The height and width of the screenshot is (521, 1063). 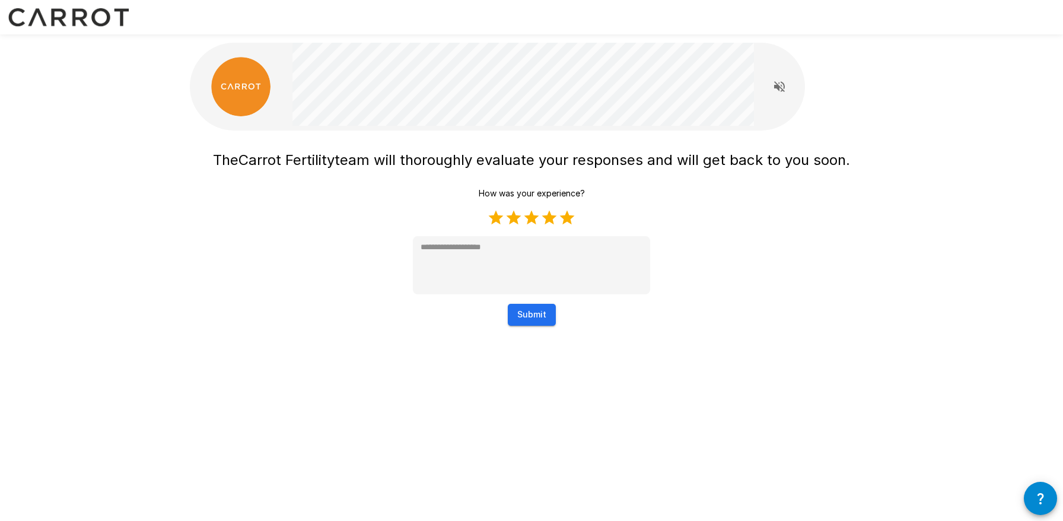 I want to click on span: Carrot Fertility, so click(x=287, y=160).